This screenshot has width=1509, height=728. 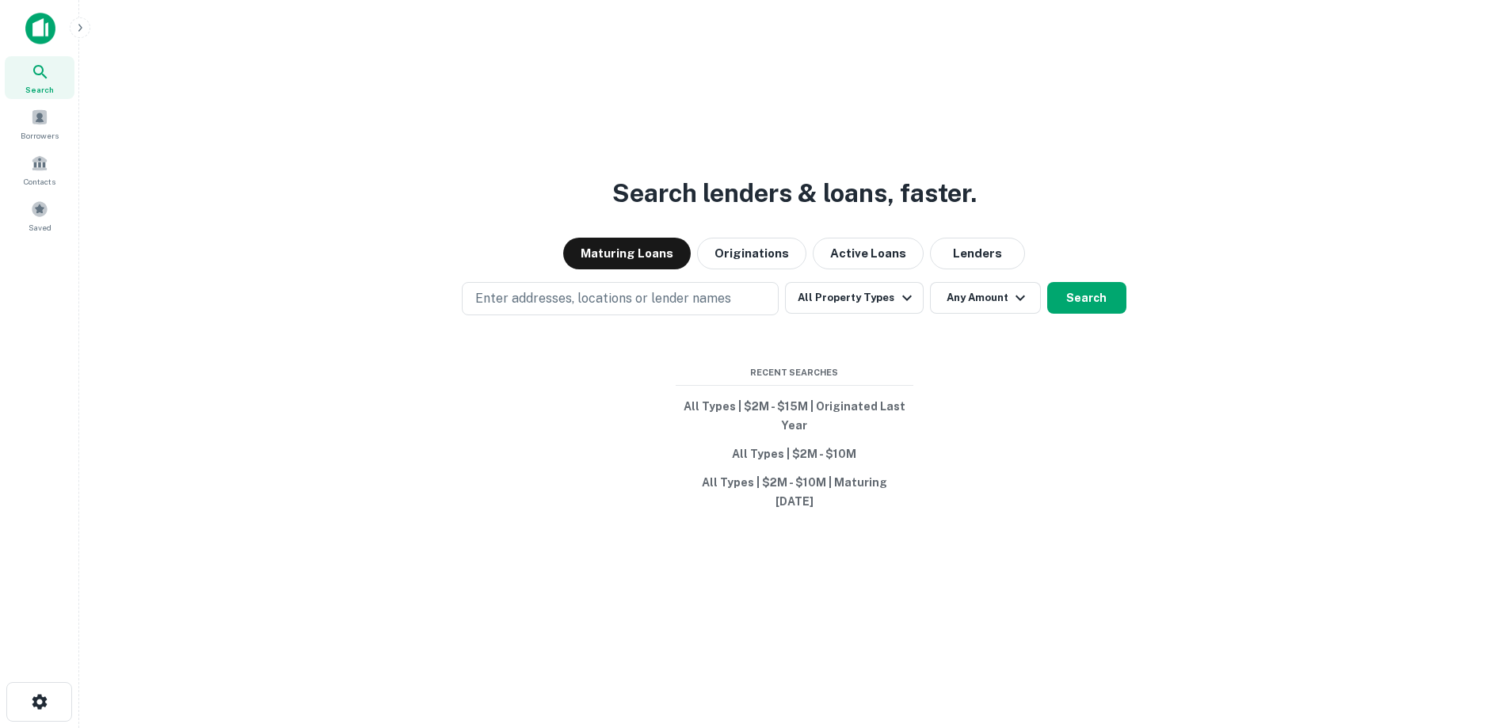 What do you see at coordinates (40, 135) in the screenshot?
I see `span: Borrowers` at bounding box center [40, 135].